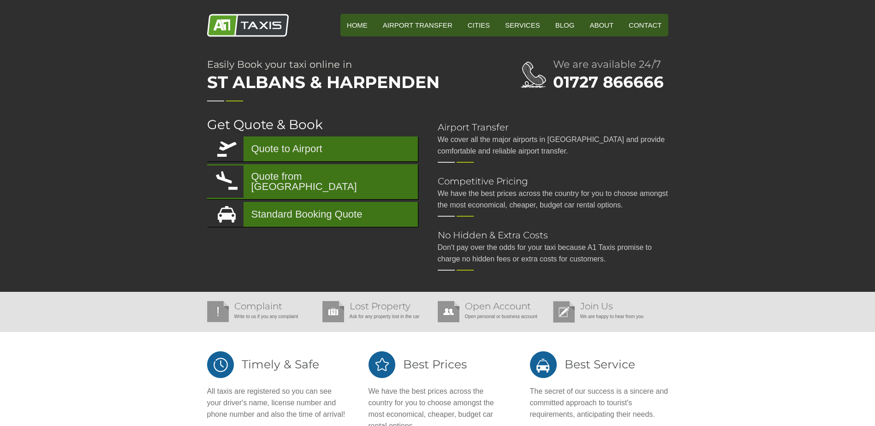 The height and width of the screenshot is (426, 875). Describe the element at coordinates (312, 215) in the screenshot. I see `a: Standard Booking Quote` at that location.